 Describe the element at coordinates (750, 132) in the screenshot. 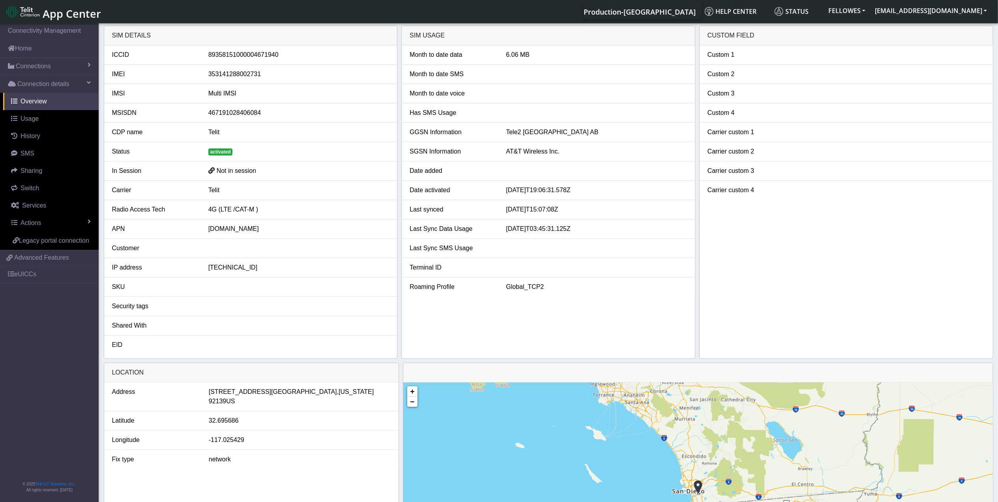

I see `div: Carrier custom 1` at that location.